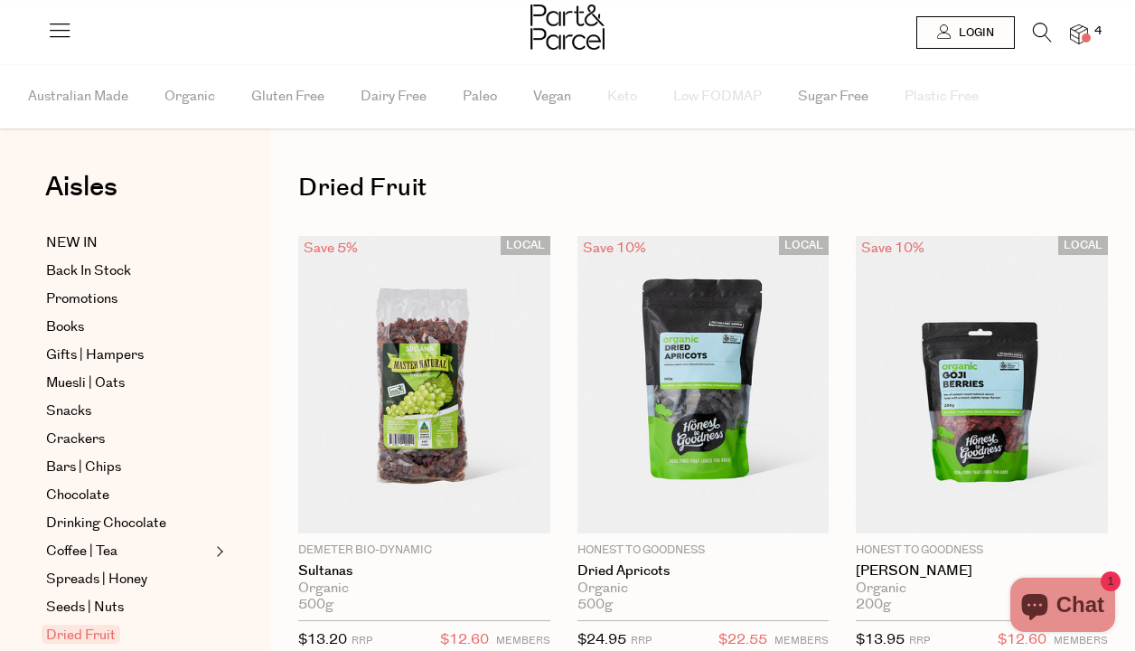  What do you see at coordinates (602, 639) in the screenshot?
I see `span: $24.95` at bounding box center [602, 639].